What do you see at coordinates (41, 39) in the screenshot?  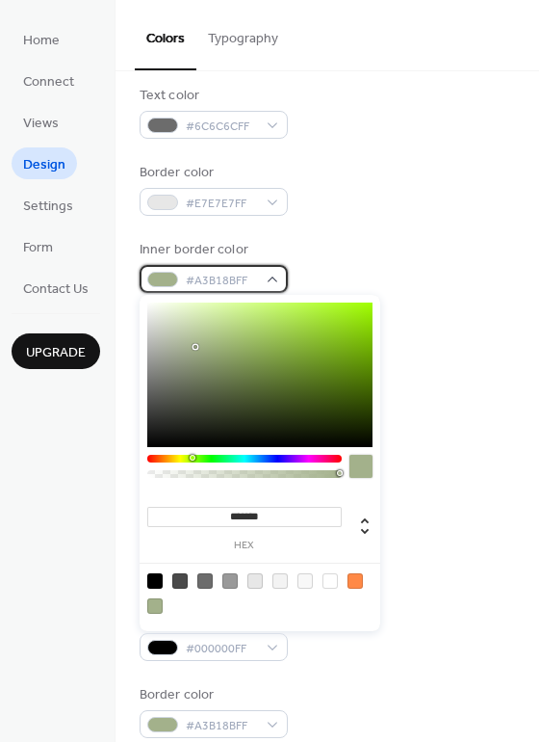 I see `a: Home` at bounding box center [41, 39].